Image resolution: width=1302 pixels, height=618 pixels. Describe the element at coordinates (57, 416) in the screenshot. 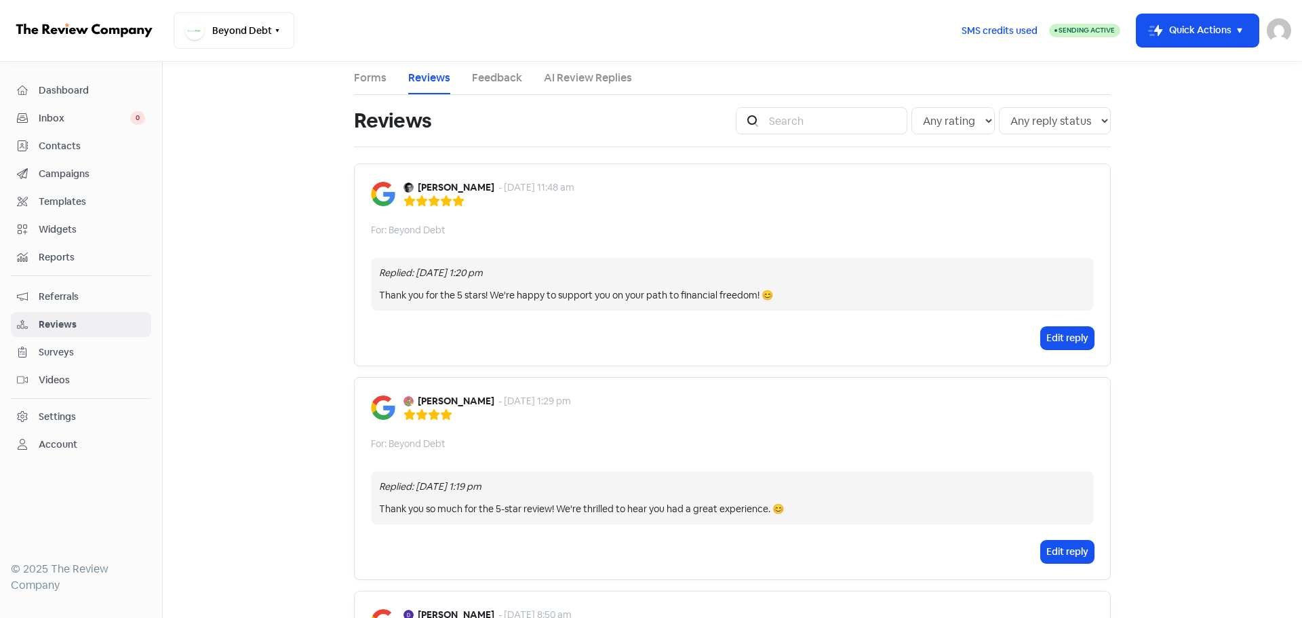

I see `div: Settings` at that location.